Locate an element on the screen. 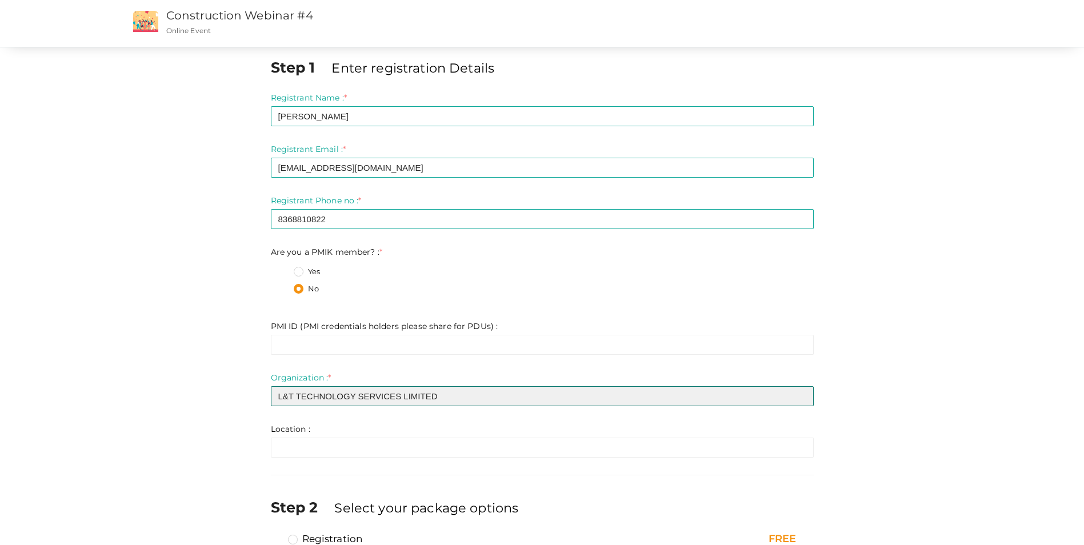  label: Step 2 is located at coordinates (302, 508).